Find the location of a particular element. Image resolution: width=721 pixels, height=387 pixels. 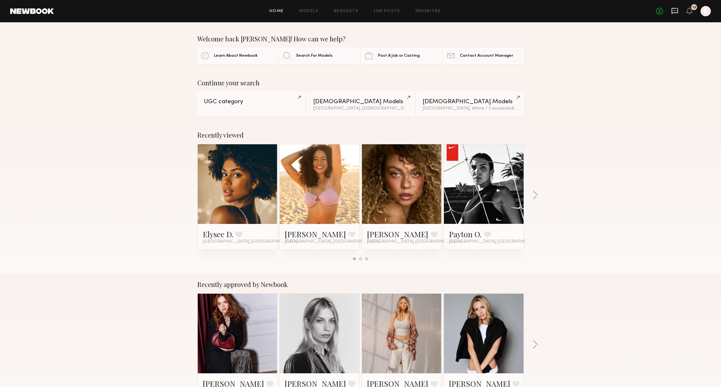

div: 12 is located at coordinates (694, 7).